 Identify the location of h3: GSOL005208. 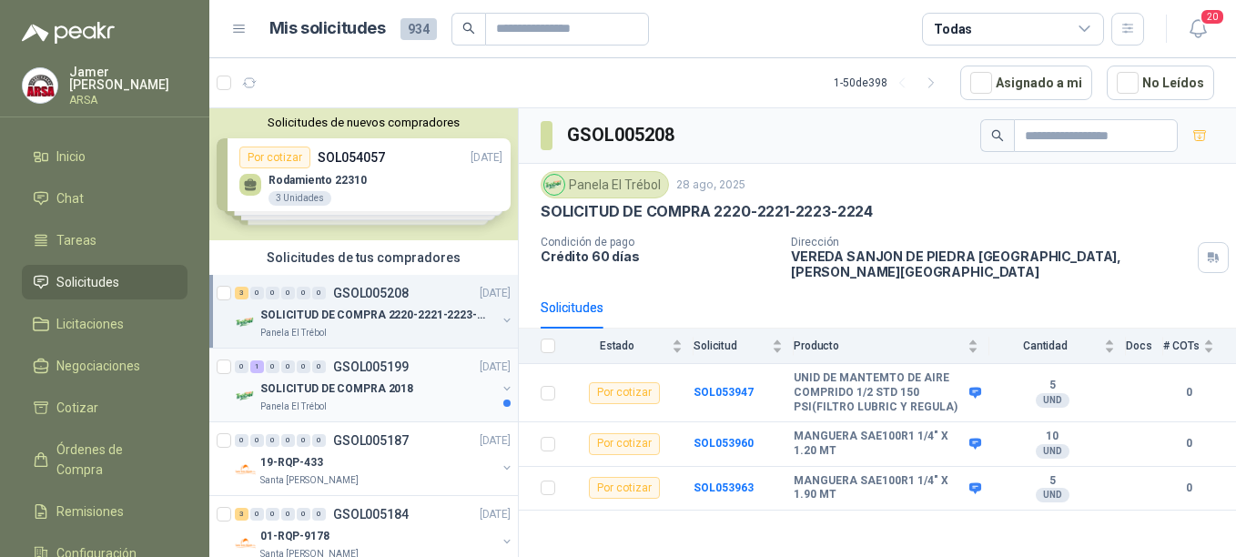
(621, 135).